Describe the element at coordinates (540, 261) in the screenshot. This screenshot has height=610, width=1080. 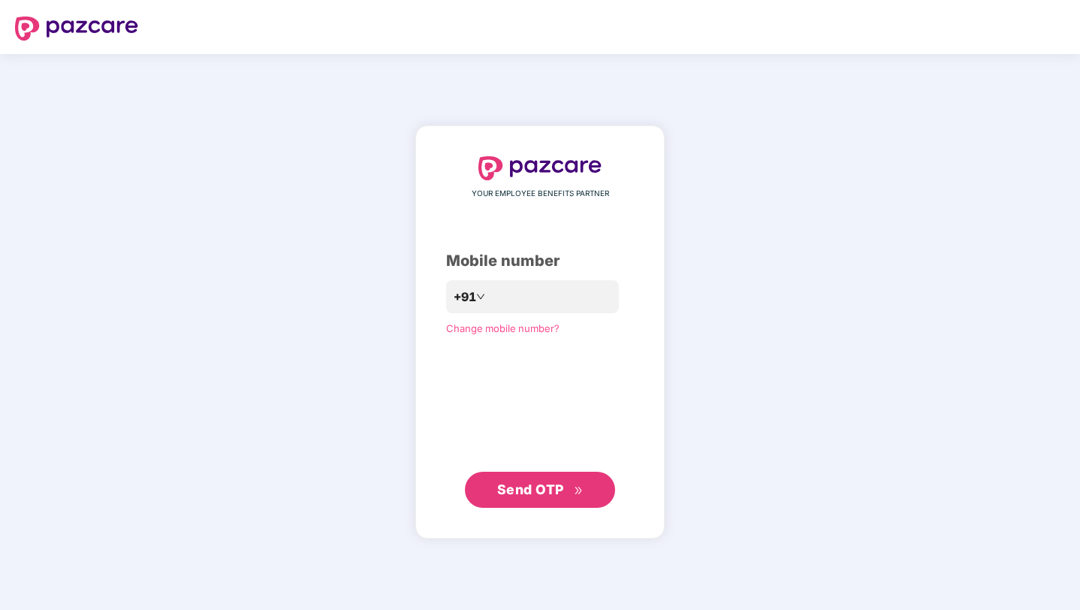
I see `div: Mobile number` at that location.